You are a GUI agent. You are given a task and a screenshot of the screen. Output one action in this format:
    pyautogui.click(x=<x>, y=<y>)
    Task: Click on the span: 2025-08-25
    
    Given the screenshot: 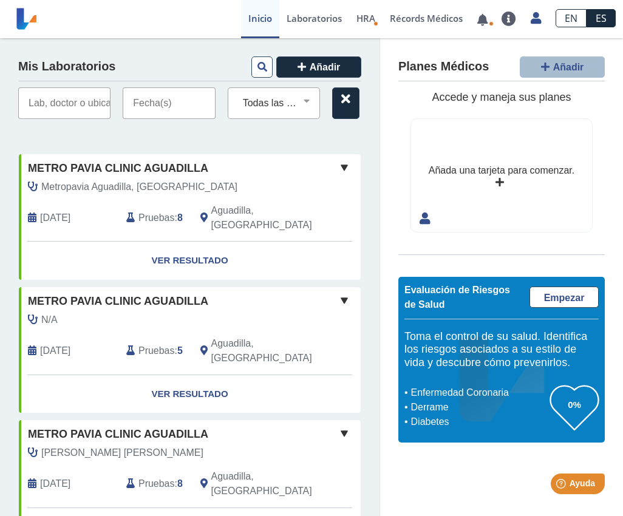 What is the action you would take?
    pyautogui.click(x=55, y=218)
    